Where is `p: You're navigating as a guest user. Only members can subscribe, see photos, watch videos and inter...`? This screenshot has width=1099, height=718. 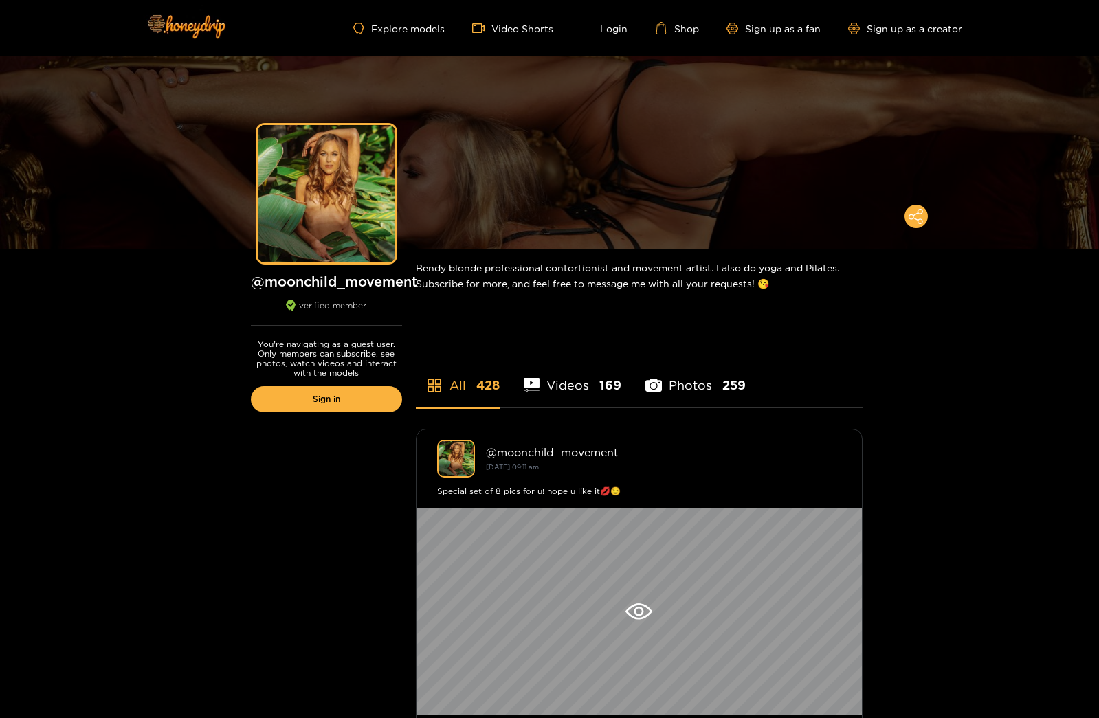
p: You're navigating as a guest user. Only members can subscribe, see photos, watch videos and inter... is located at coordinates (326, 359).